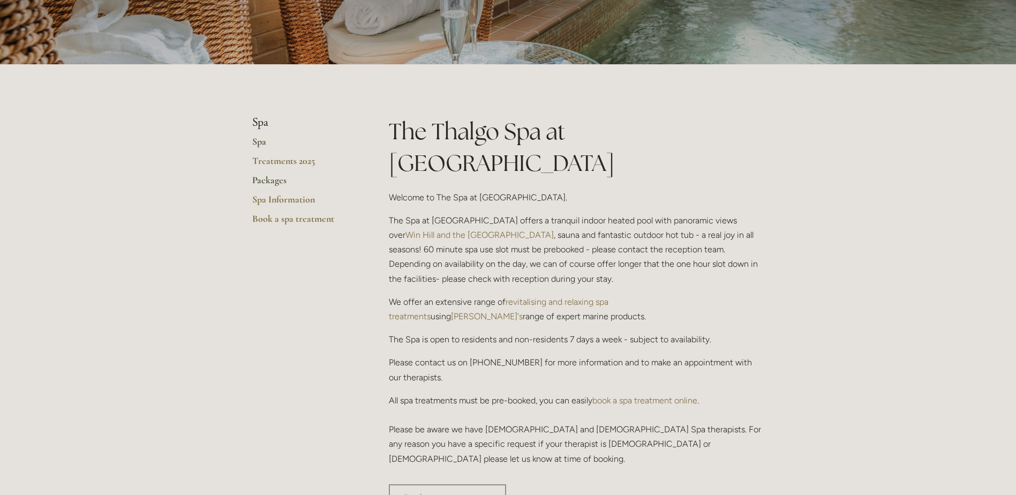 The height and width of the screenshot is (495, 1016). Describe the element at coordinates (303, 123) in the screenshot. I see `li: Spa` at that location.